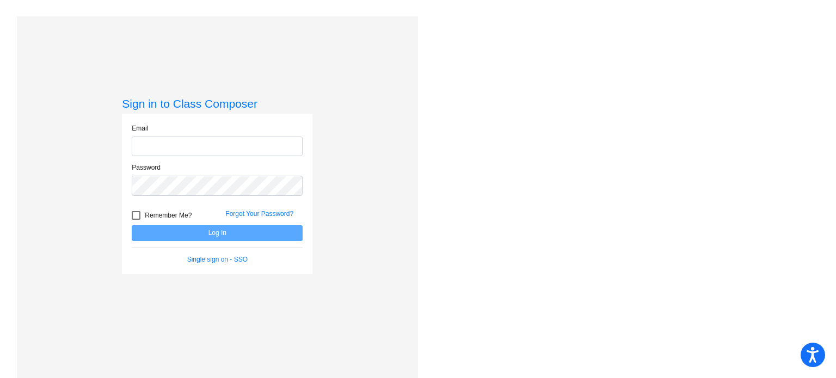 The width and height of the screenshot is (836, 378). I want to click on h3: Sign in to Class Composer, so click(217, 103).